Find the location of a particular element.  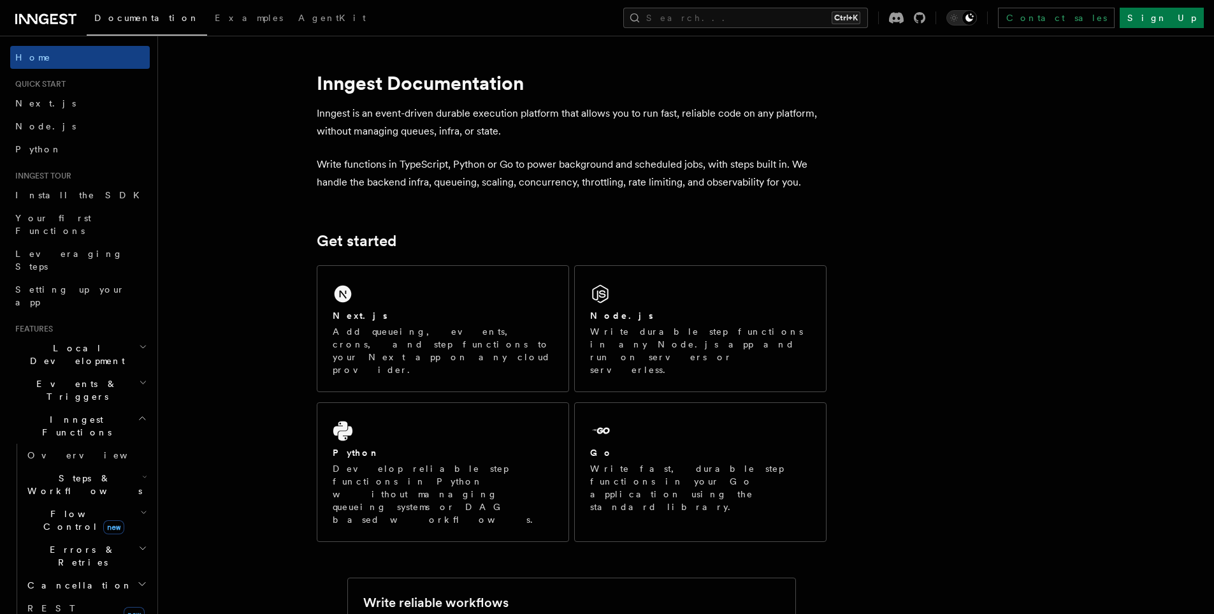

a: Your first Functions is located at coordinates (80, 224).